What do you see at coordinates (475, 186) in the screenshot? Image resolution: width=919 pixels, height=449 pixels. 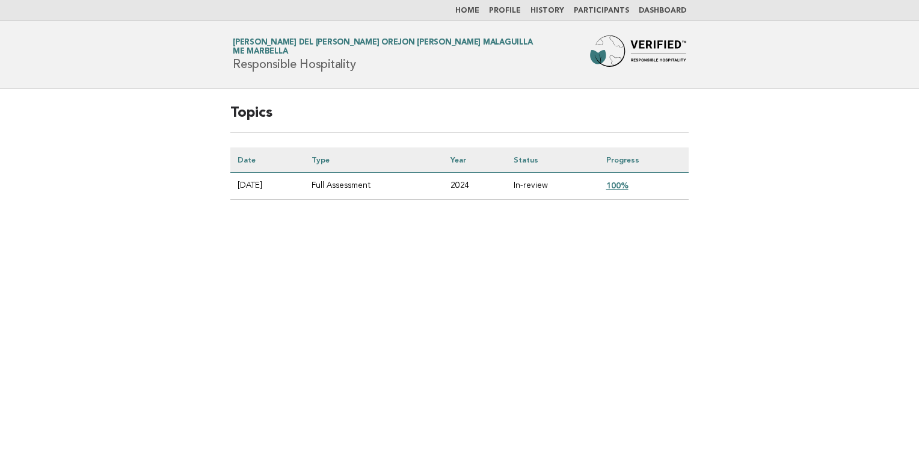 I see `td: 2024` at bounding box center [475, 186].